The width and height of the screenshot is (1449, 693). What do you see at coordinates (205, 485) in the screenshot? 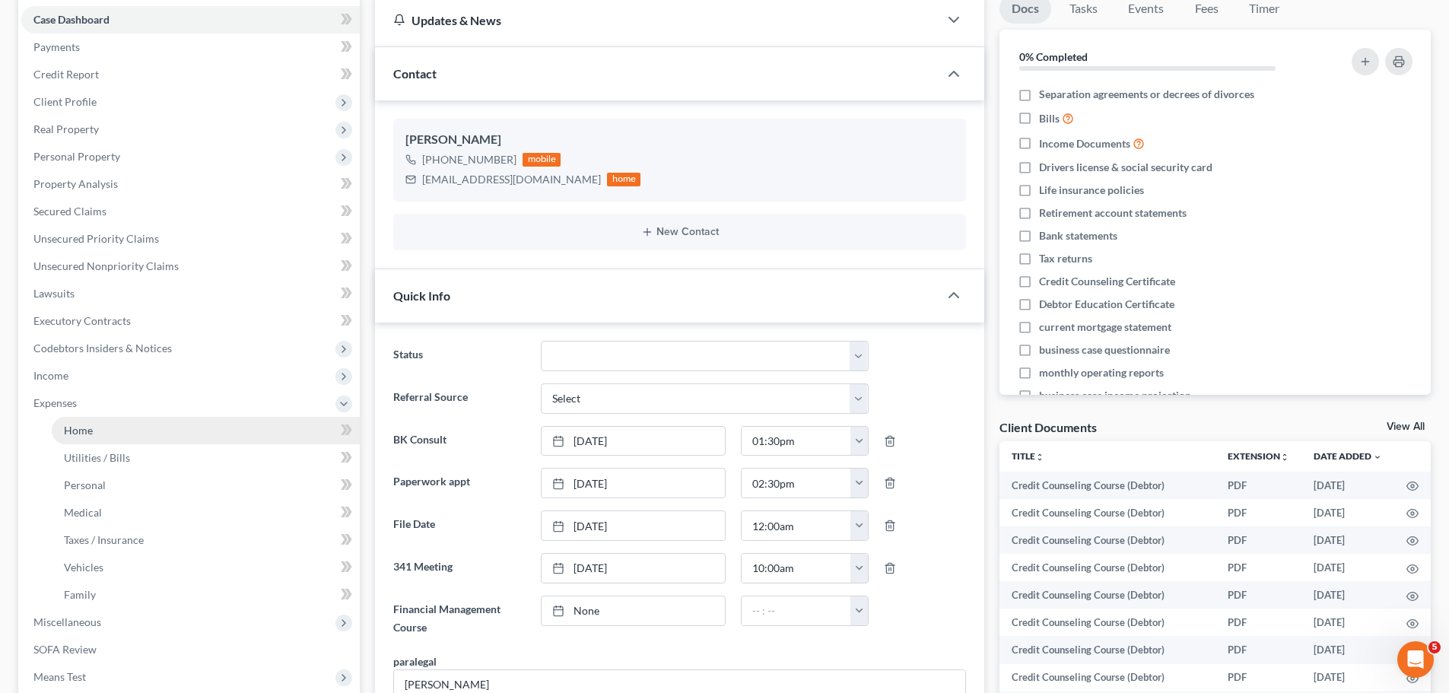
I see `a: Personal` at bounding box center [205, 485].